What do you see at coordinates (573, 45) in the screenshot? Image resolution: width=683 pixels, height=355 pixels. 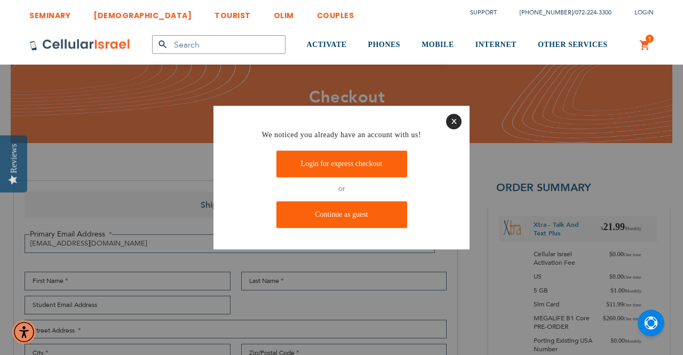 I see `a: OTHER SERVICES` at bounding box center [573, 45].